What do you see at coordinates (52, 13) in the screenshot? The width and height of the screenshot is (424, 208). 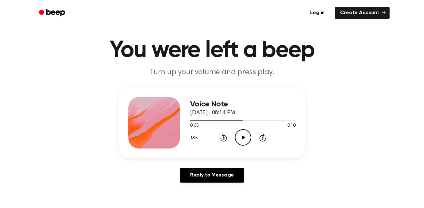 I see `a: Beep` at bounding box center [52, 13].